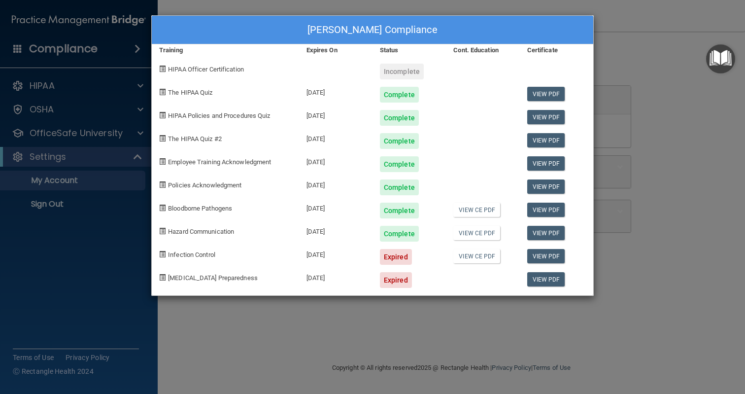 The width and height of the screenshot is (745, 394). I want to click on div: Training, so click(225, 50).